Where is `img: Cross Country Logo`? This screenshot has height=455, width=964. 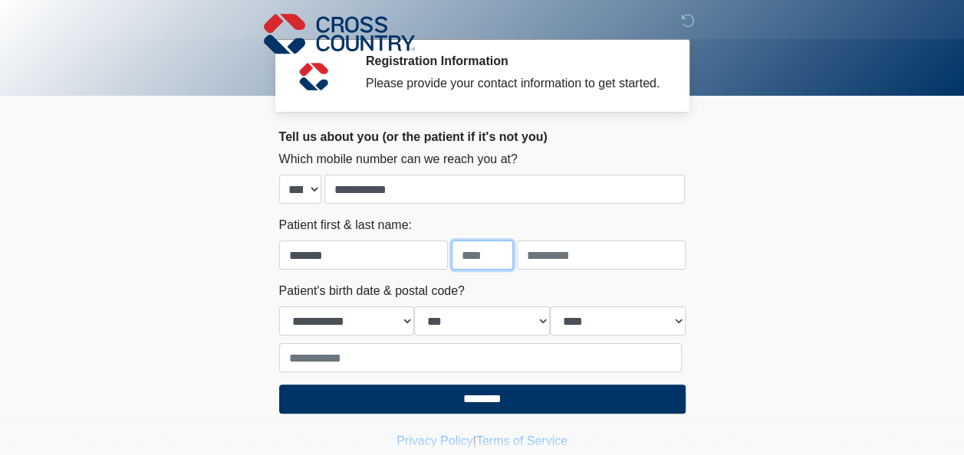
img: Cross Country Logo is located at coordinates (340, 34).